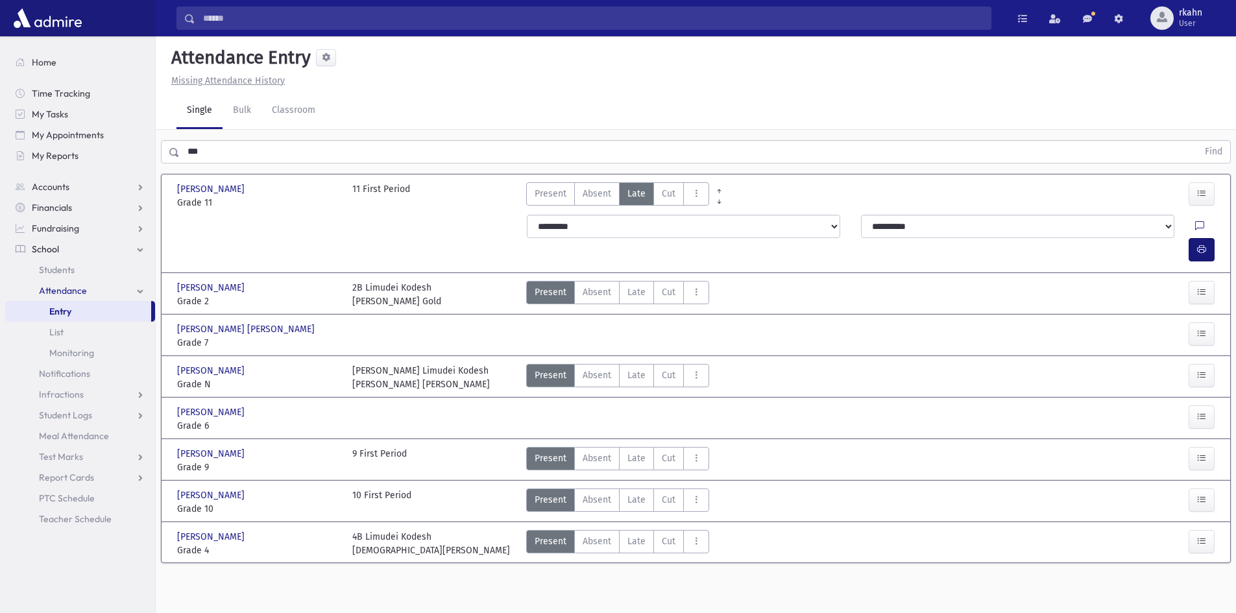 This screenshot has width=1236, height=613. I want to click on span: Financials, so click(52, 208).